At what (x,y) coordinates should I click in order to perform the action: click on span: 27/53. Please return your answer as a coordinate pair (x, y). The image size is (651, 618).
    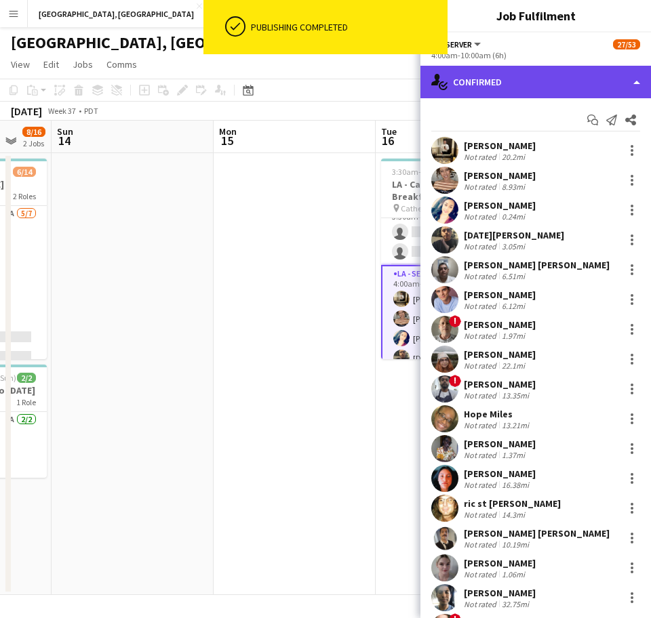
    Looking at the image, I should click on (626, 44).